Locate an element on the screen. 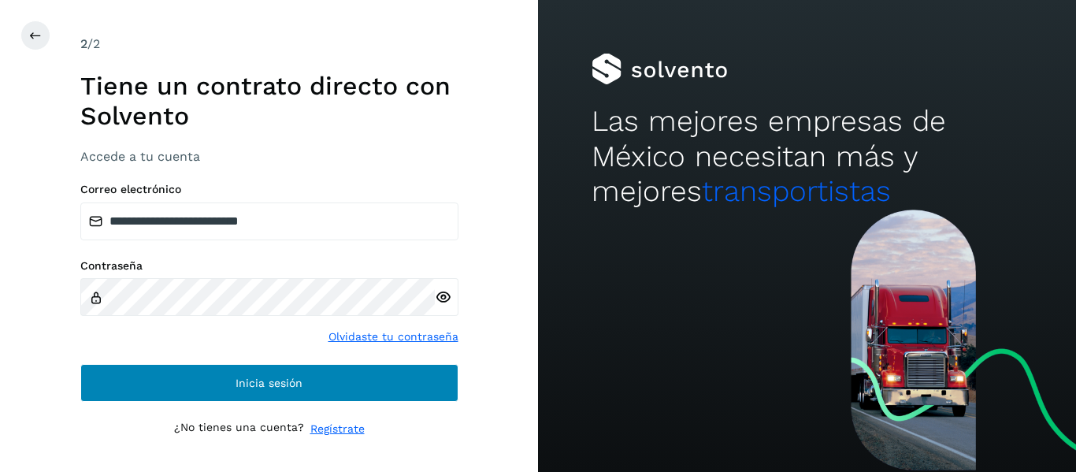 Image resolution: width=1076 pixels, height=472 pixels. a: Olvidaste tu contraseña is located at coordinates (393, 336).